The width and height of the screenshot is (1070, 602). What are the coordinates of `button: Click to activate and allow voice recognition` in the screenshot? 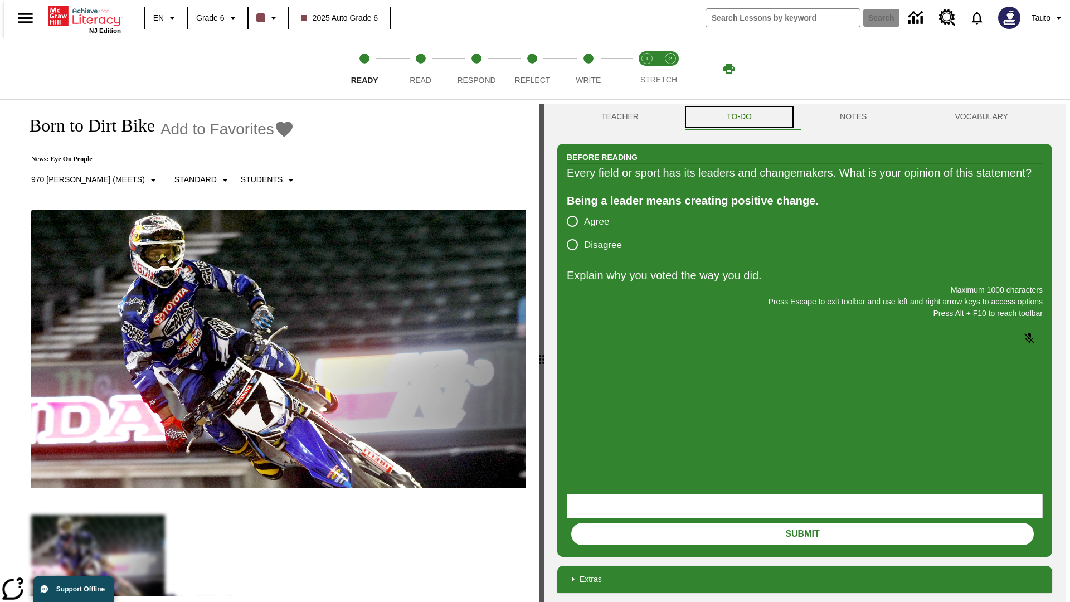 It's located at (1029, 338).